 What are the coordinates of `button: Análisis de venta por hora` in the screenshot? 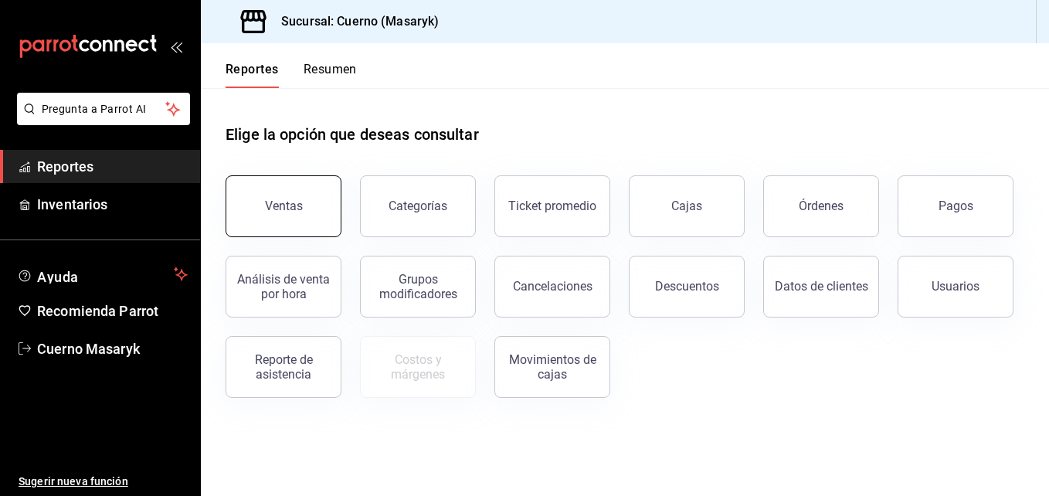 It's located at (284, 287).